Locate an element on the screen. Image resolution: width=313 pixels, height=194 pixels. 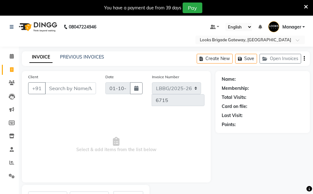
div: You have a payment due from 39 days is located at coordinates (143, 8).